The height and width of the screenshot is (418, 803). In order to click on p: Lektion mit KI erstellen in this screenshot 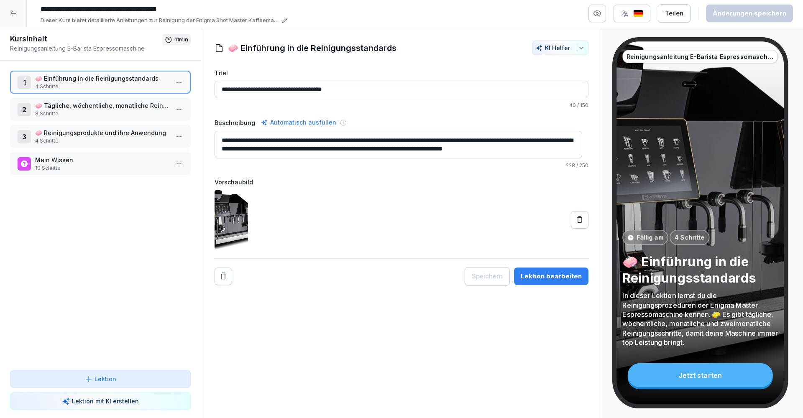, I will do `click(105, 401)`.